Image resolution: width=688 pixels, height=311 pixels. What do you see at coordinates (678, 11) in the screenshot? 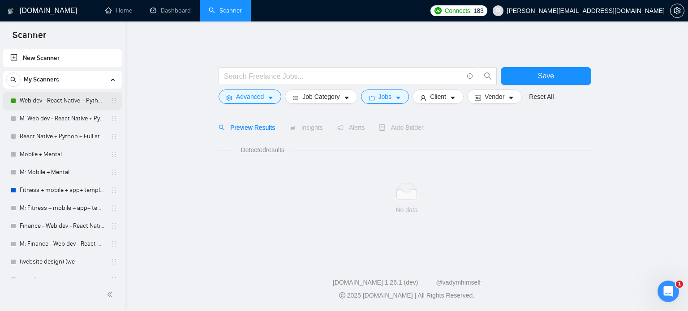
I see `button: setting` at bounding box center [678, 11].